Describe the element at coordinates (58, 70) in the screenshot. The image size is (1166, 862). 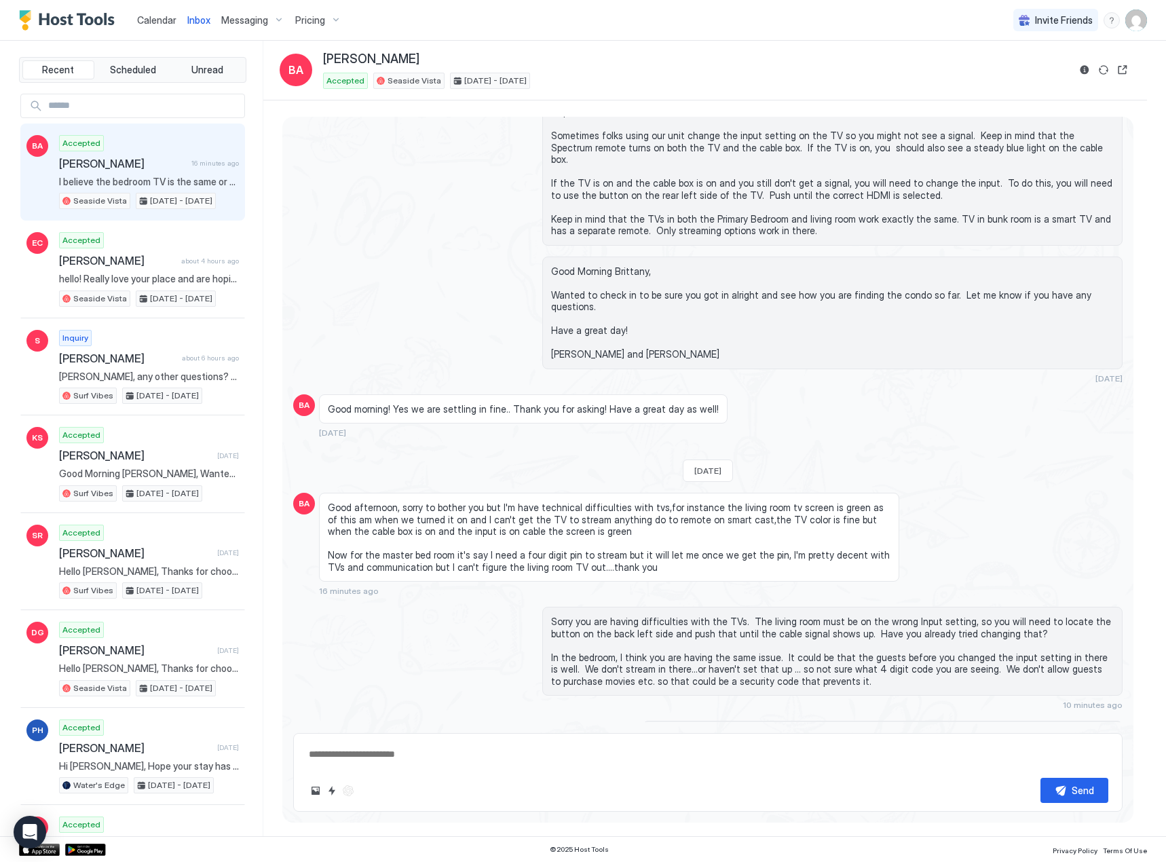
I see `button: Recent` at that location.